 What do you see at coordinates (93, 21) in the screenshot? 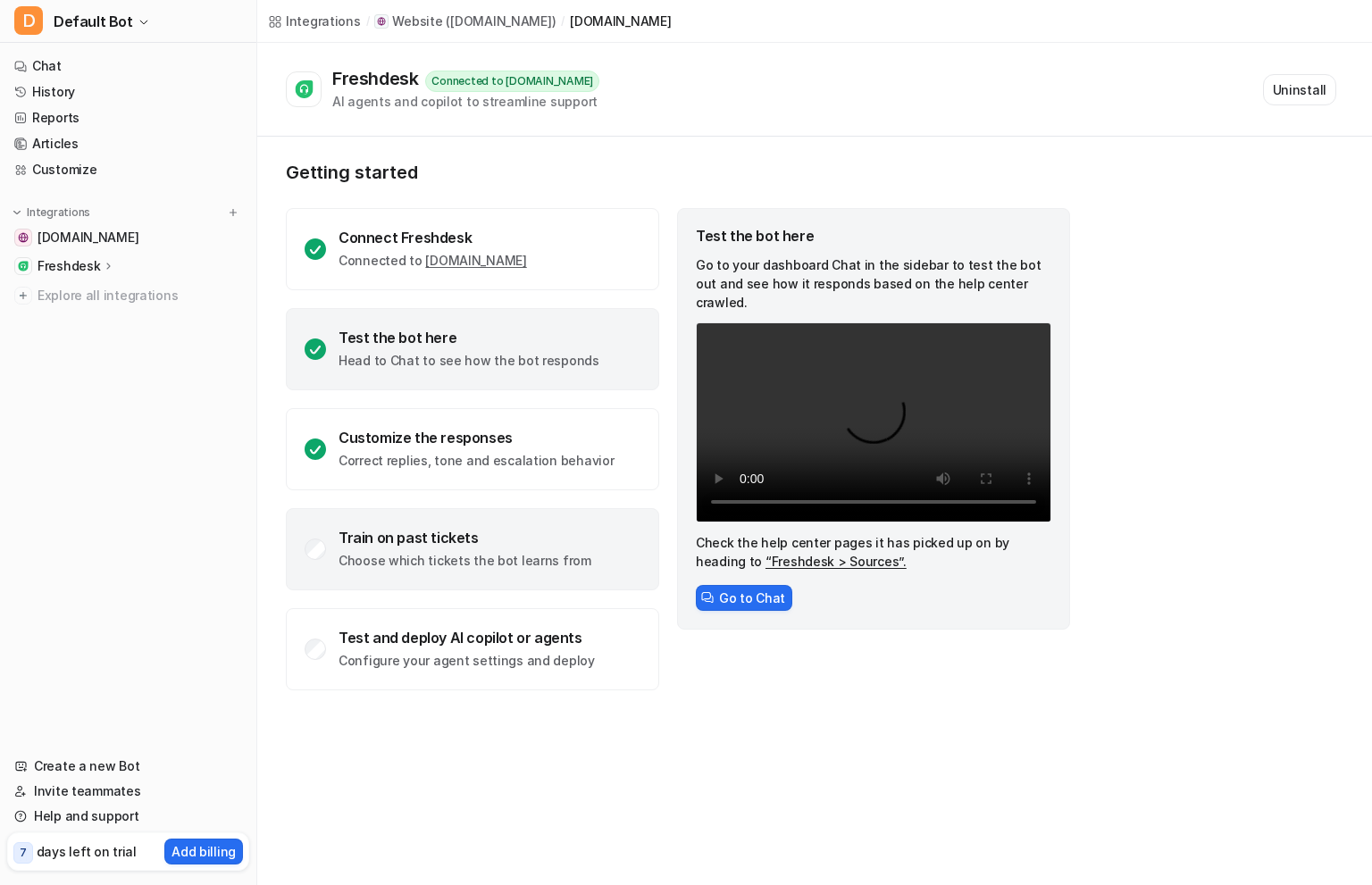
I see `span: Default Bot` at bounding box center [93, 21].